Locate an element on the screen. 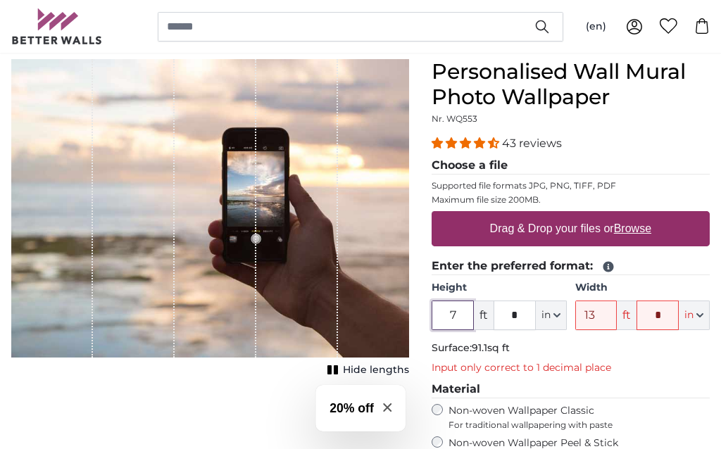  p: Surface: is located at coordinates (570, 349).